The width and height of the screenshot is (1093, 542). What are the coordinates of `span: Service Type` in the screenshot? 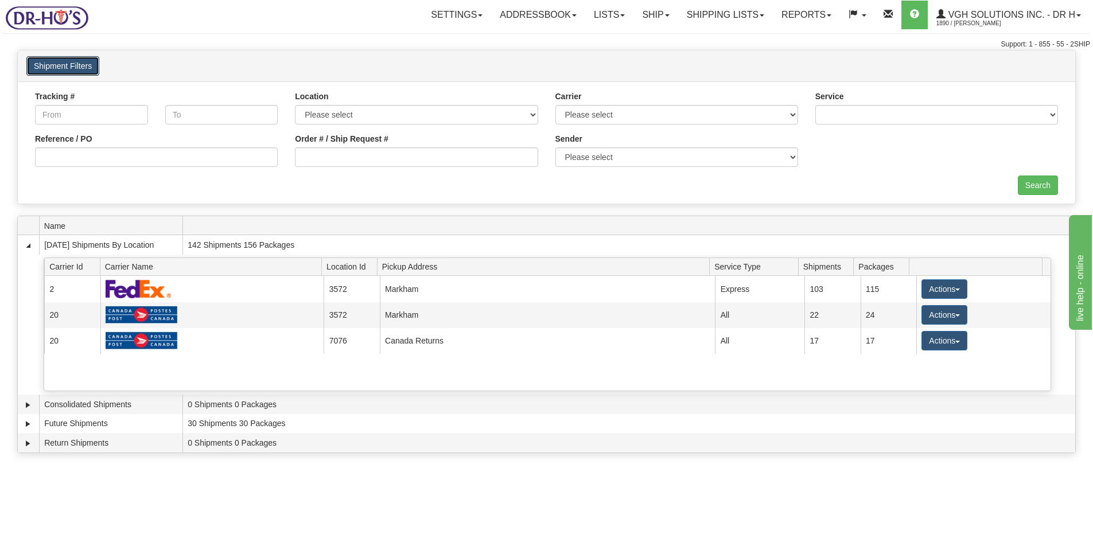 It's located at (756, 266).